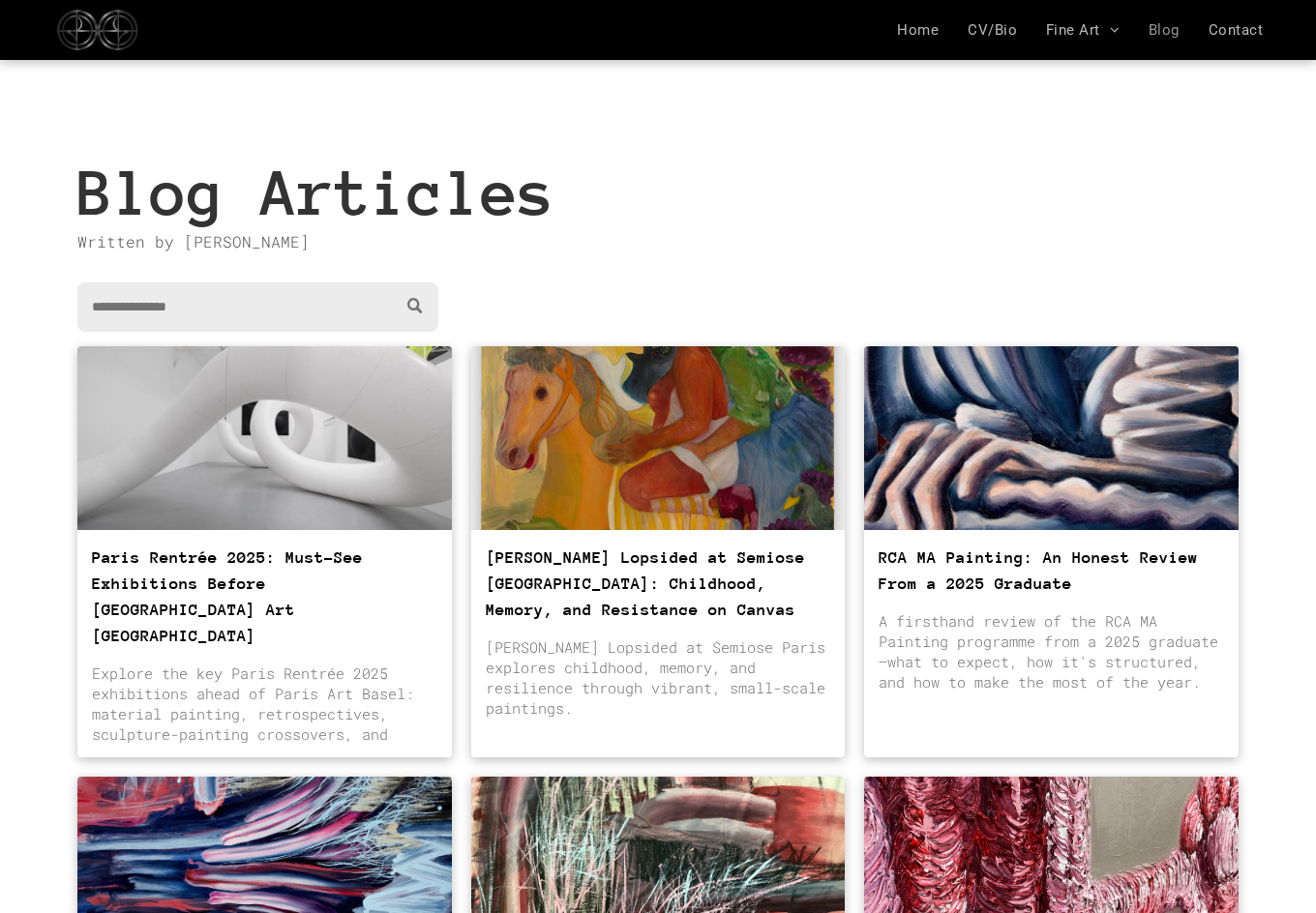 This screenshot has width=1316, height=913. I want to click on a: Blog, so click(1165, 30).